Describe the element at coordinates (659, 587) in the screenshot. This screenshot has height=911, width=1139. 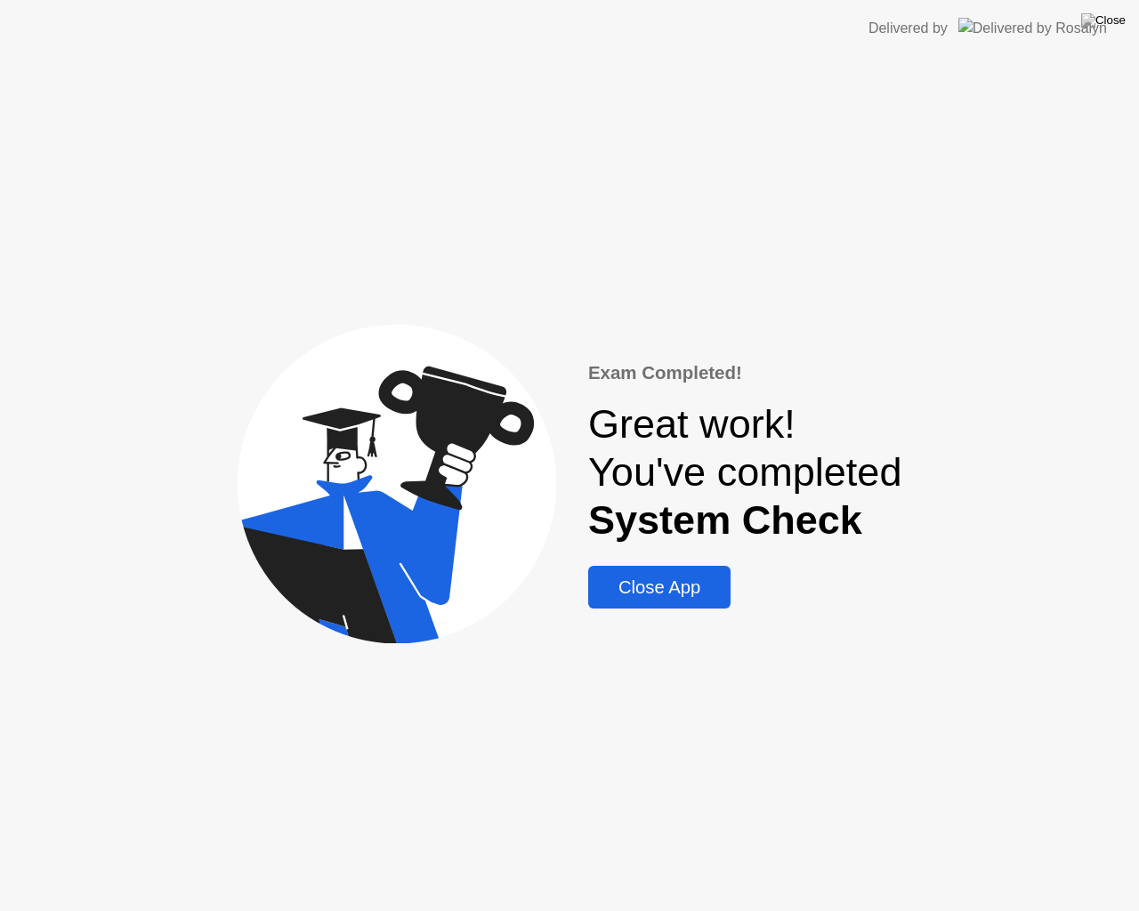
I see `button: Close App` at that location.